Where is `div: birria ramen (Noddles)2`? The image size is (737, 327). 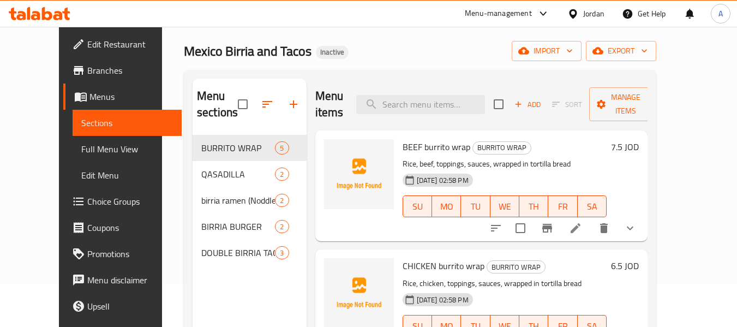
div: birria ramen (Noddles)2 is located at coordinates (249, 200).